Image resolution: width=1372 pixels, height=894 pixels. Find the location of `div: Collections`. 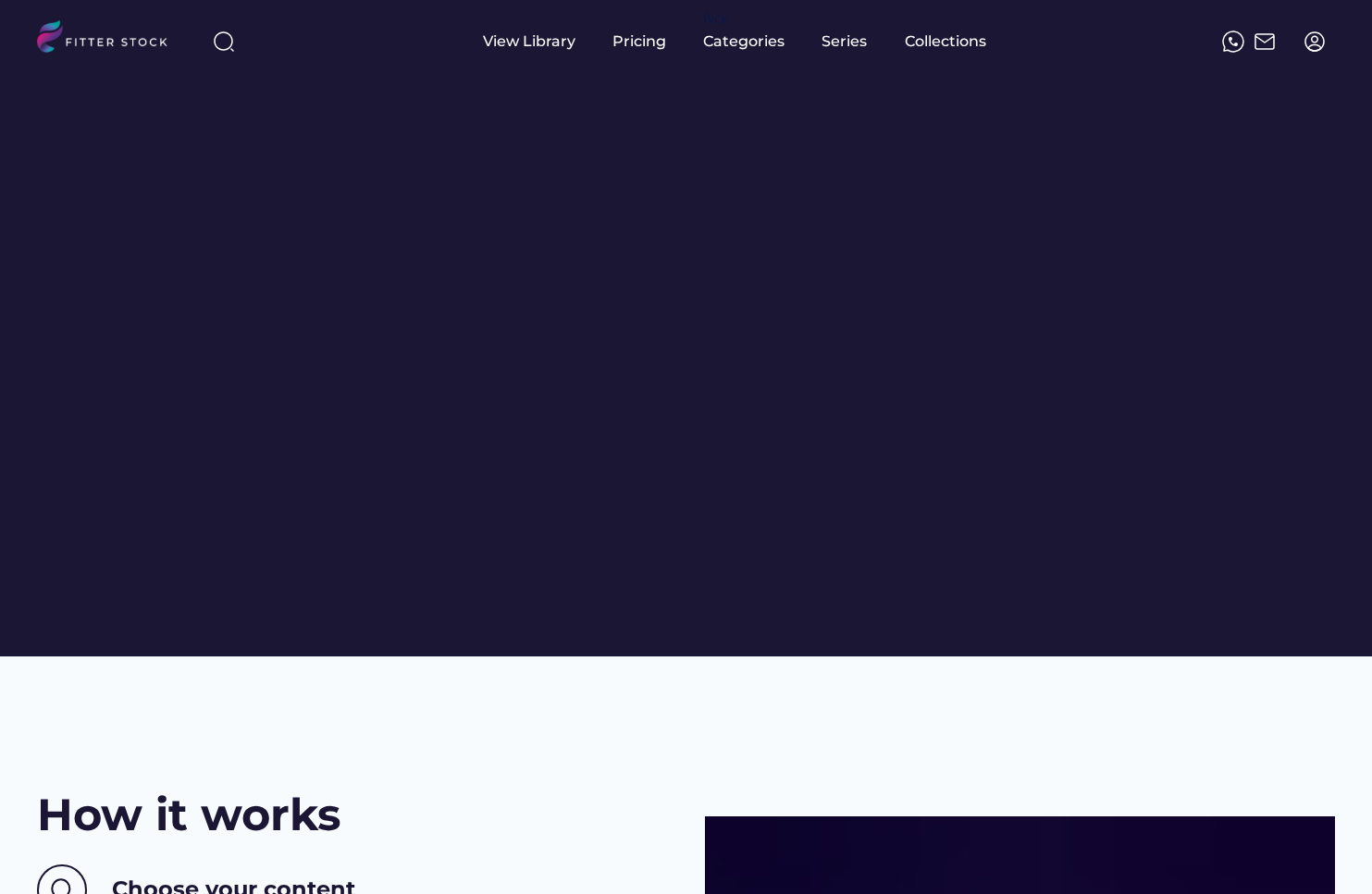

div: Collections is located at coordinates (946, 42).